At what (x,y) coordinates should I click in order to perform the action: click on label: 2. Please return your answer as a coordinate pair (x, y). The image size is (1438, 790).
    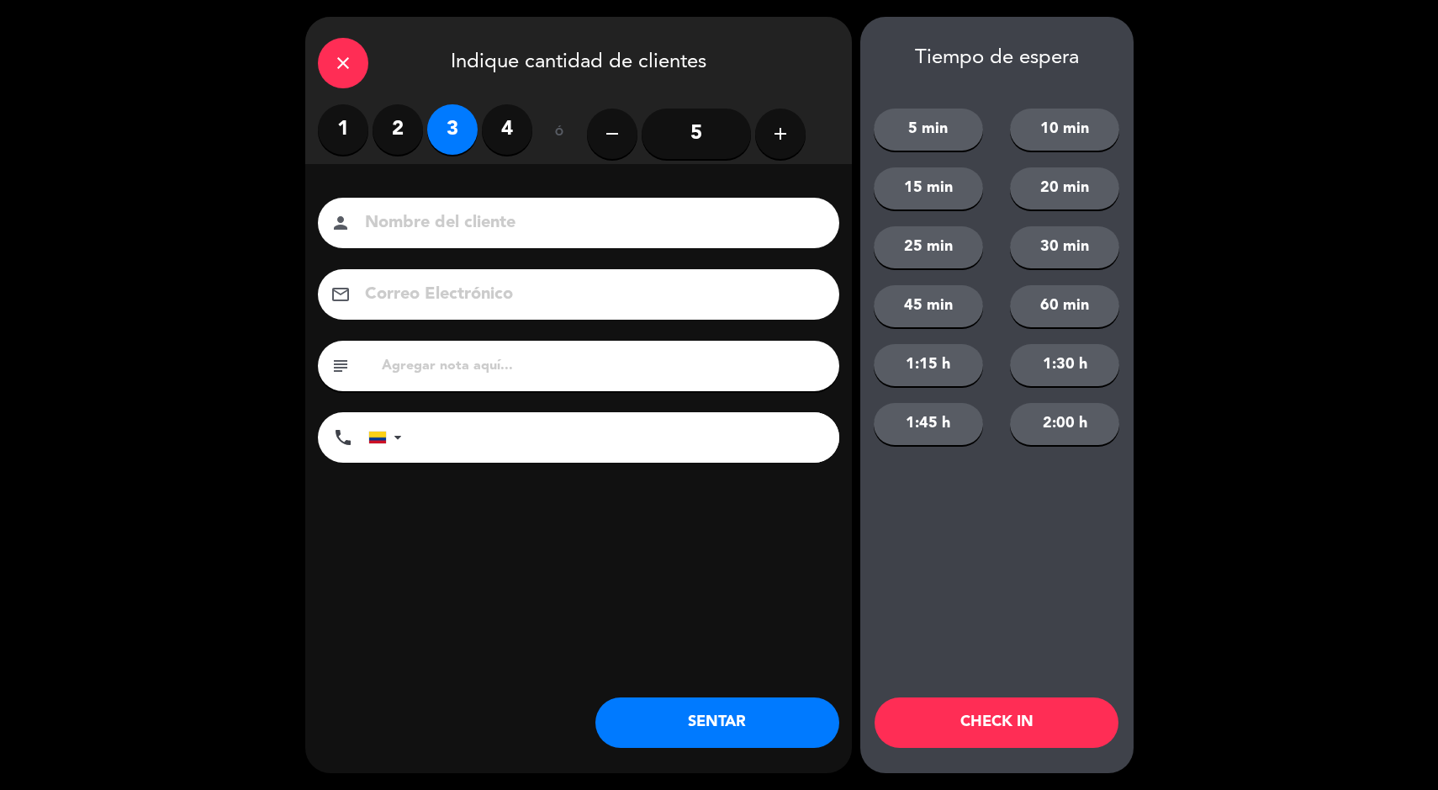
    Looking at the image, I should click on (398, 129).